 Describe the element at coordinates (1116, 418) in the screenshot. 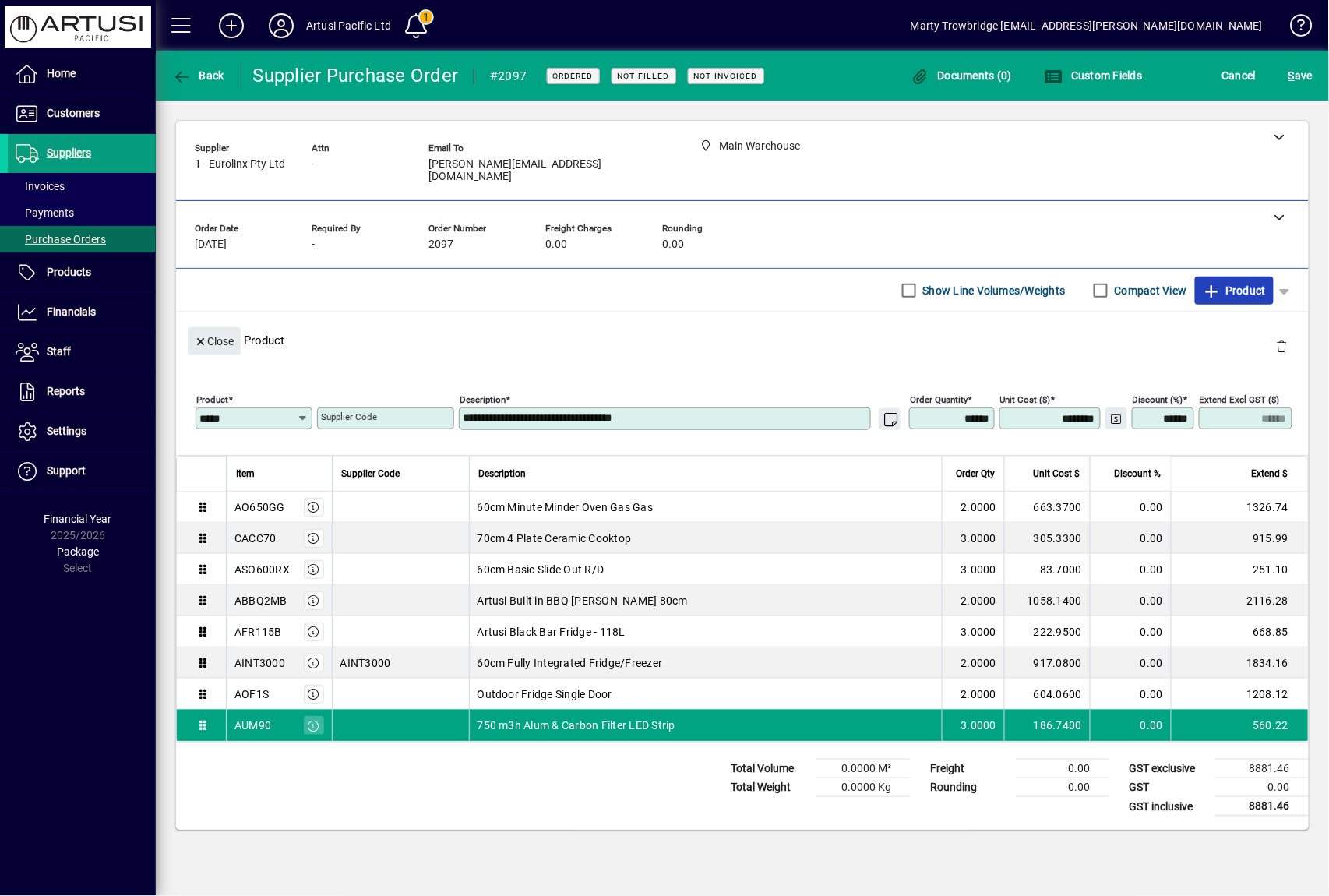

I see `button: Change Price Levels` at that location.